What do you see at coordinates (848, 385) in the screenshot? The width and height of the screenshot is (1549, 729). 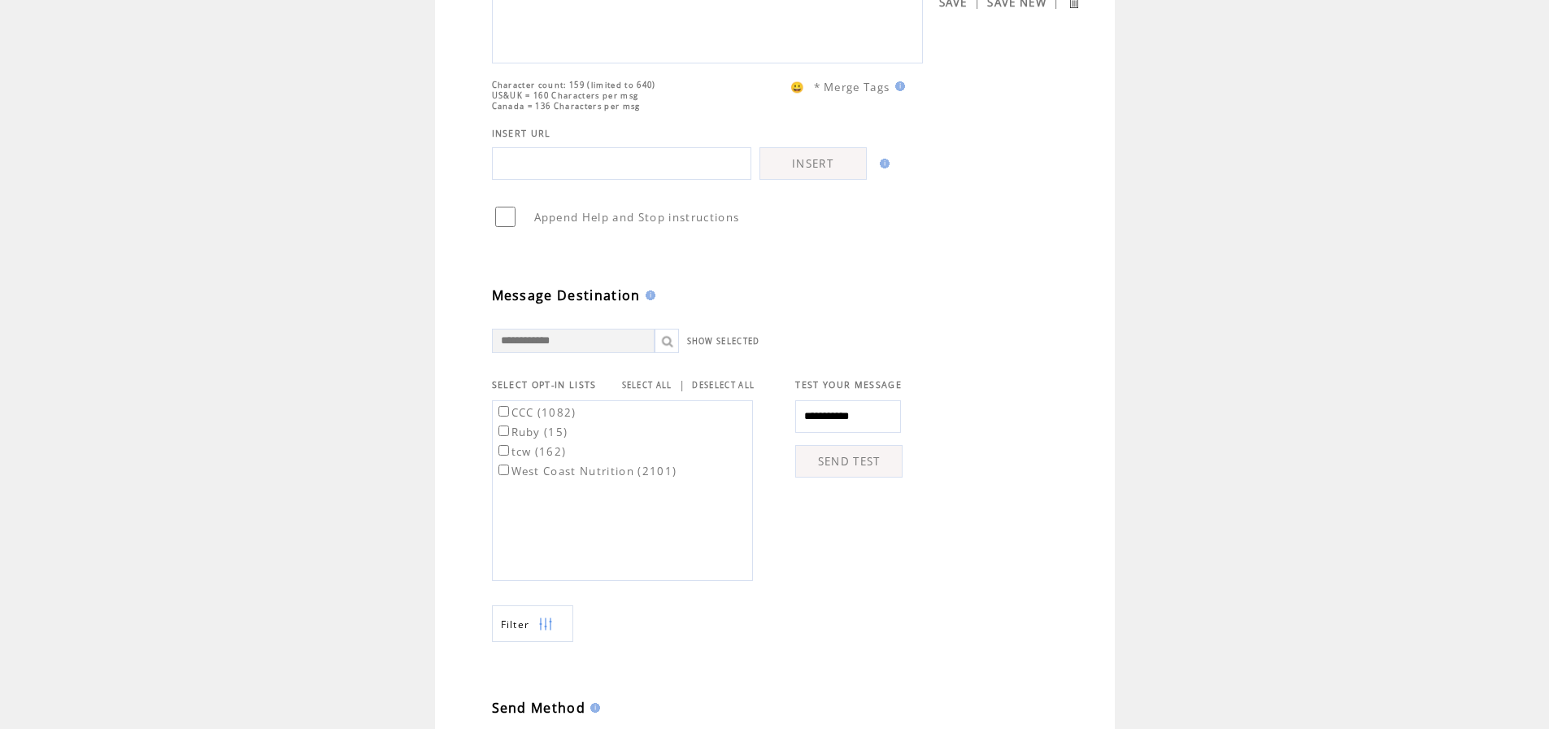 I see `span: TEST YOUR MESSAGE` at bounding box center [848, 385].